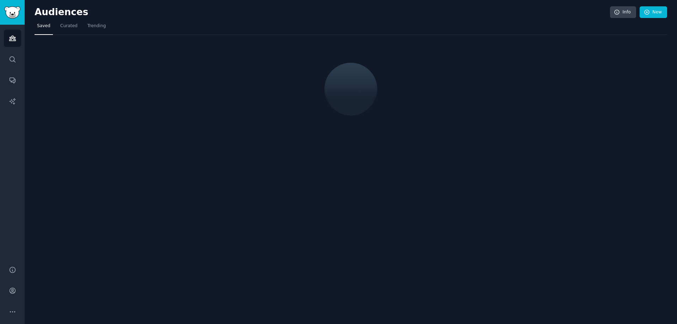  Describe the element at coordinates (44, 26) in the screenshot. I see `span: Saved` at that location.